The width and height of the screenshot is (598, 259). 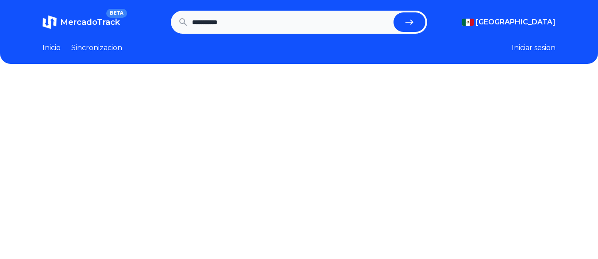 I want to click on img: Mexico, so click(x=468, y=22).